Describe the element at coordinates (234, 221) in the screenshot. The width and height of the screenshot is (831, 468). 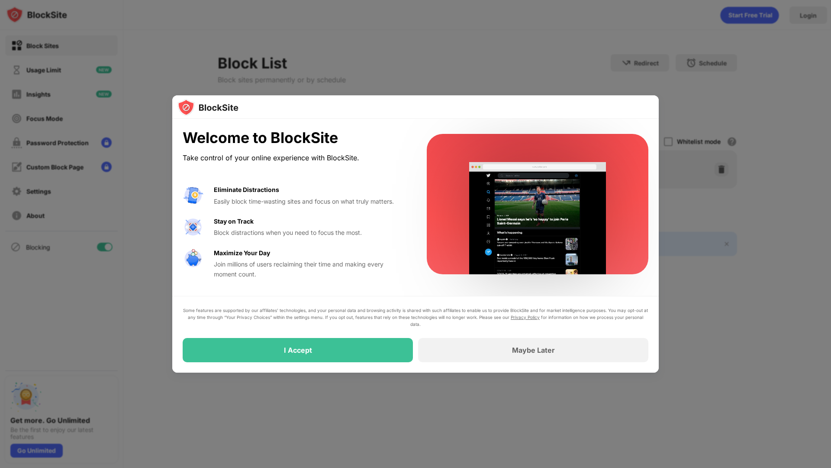
I see `div: Stay on Track` at that location.